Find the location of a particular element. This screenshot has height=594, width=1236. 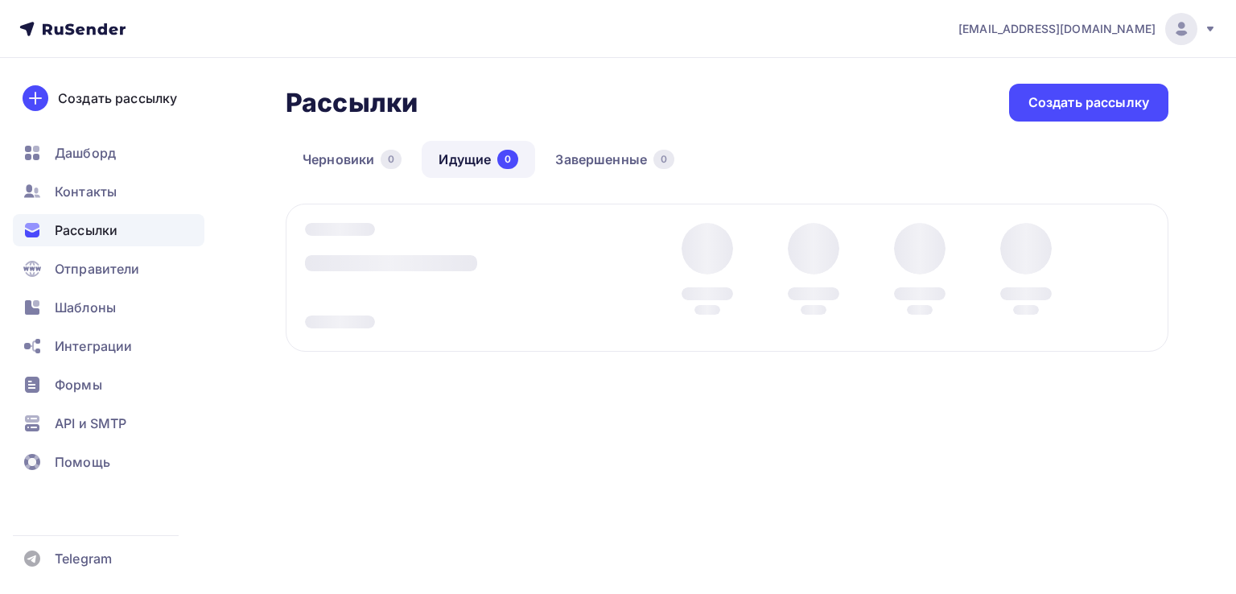

a: Отправители is located at coordinates (109, 269).